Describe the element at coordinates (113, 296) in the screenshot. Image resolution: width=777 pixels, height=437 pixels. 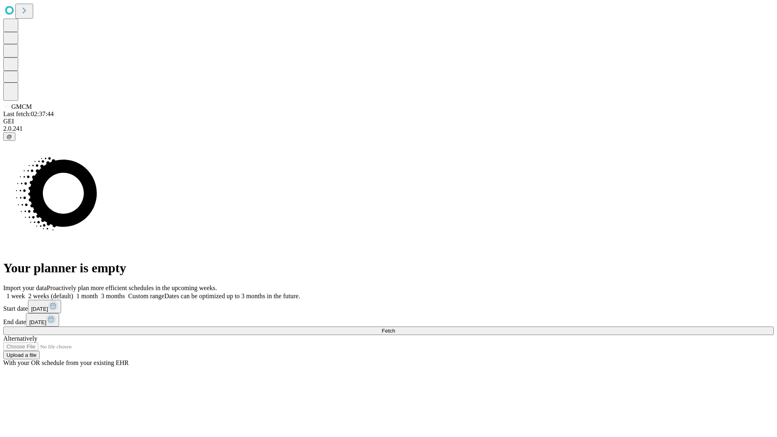
I see `span: 3 months` at that location.